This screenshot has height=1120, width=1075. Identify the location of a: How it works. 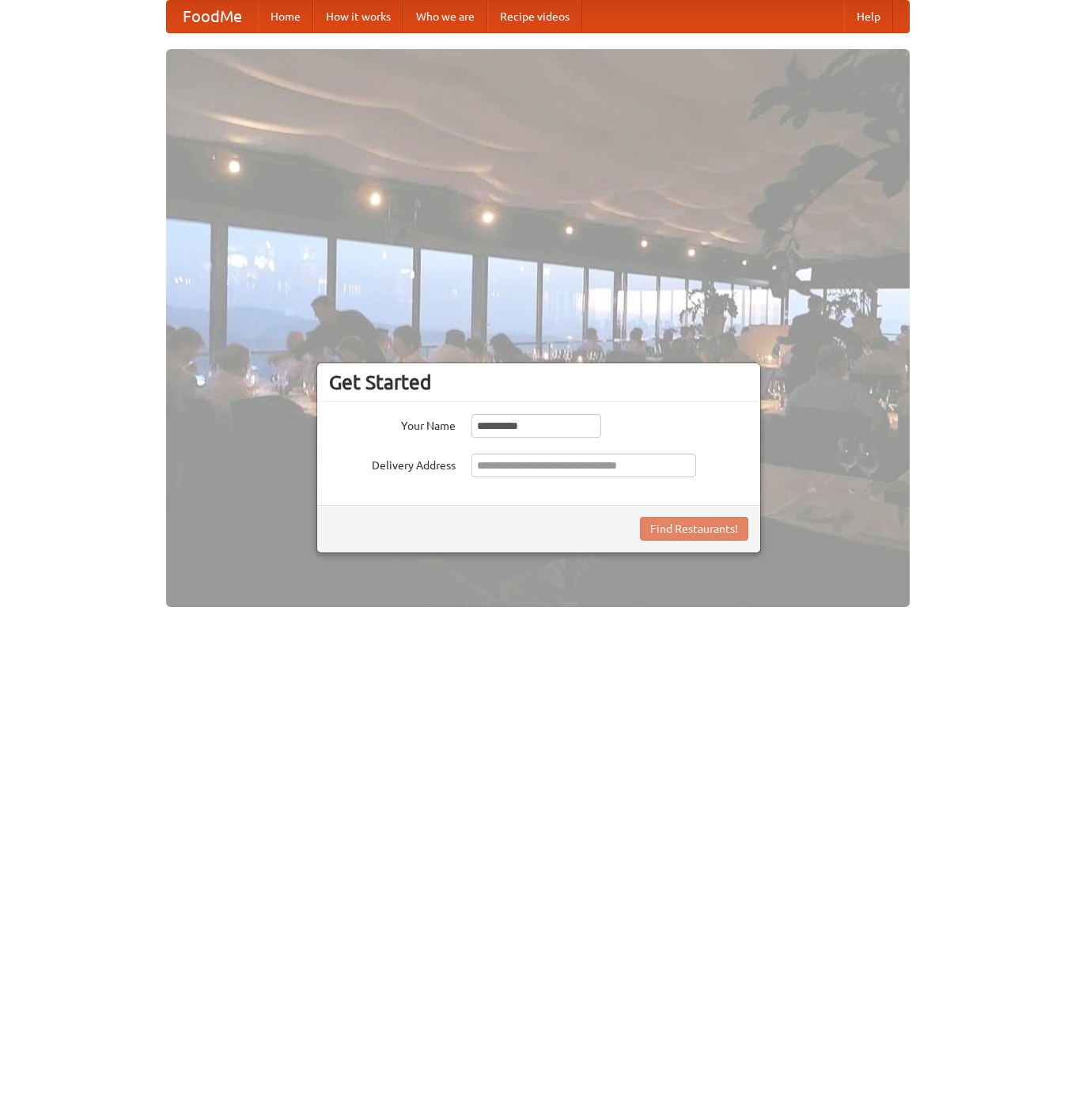
(358, 17).